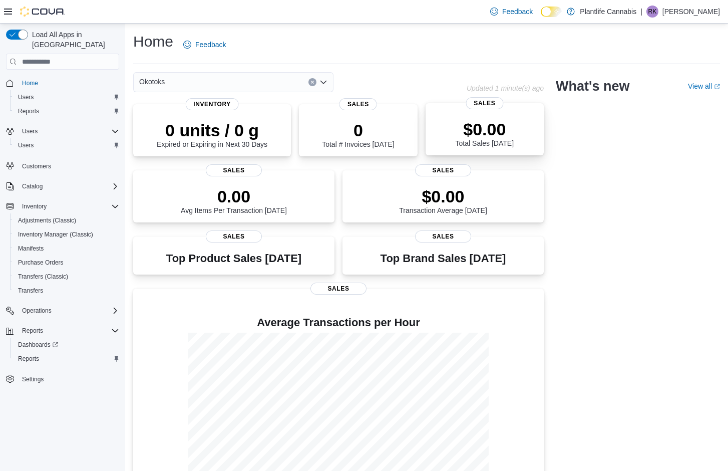 The height and width of the screenshot is (471, 728). What do you see at coordinates (33, 379) in the screenshot?
I see `a: Settings` at bounding box center [33, 379].